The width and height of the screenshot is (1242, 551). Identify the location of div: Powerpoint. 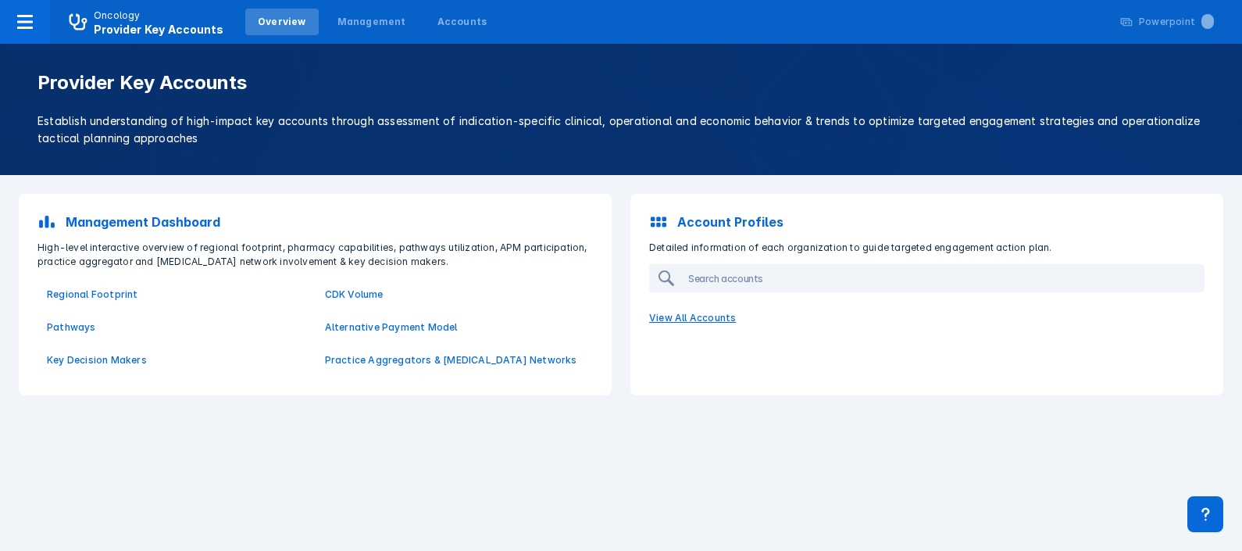
(1176, 22).